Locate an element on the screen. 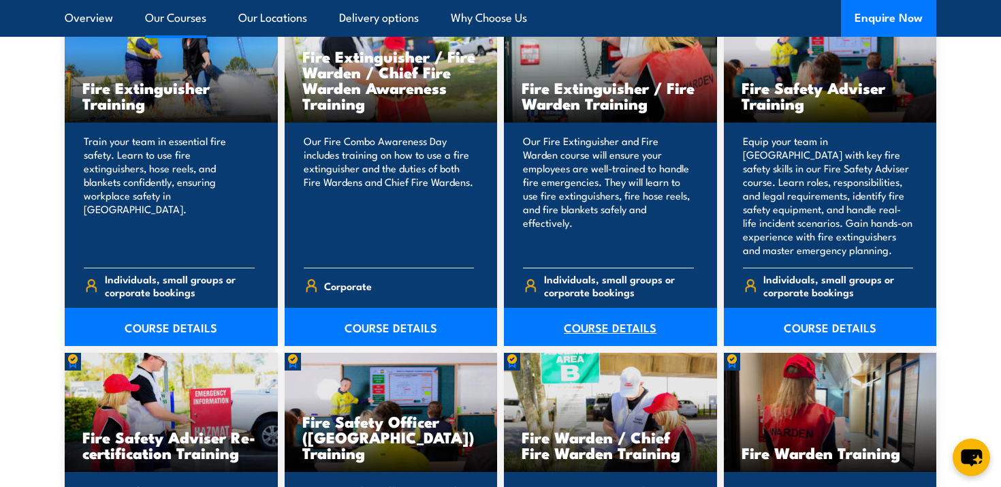 The height and width of the screenshot is (487, 1001). h3: Fire Extinguisher / Fire Warden / Chief Fire Warden Awareness Training is located at coordinates (391, 80).